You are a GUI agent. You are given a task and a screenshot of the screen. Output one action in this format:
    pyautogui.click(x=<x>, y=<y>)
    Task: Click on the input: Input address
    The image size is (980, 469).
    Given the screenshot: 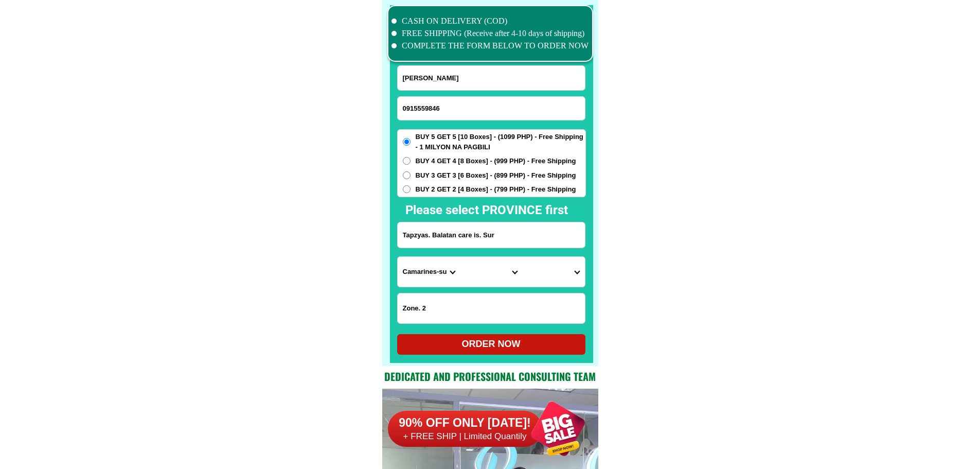 What is the action you would take?
    pyautogui.click(x=491, y=235)
    